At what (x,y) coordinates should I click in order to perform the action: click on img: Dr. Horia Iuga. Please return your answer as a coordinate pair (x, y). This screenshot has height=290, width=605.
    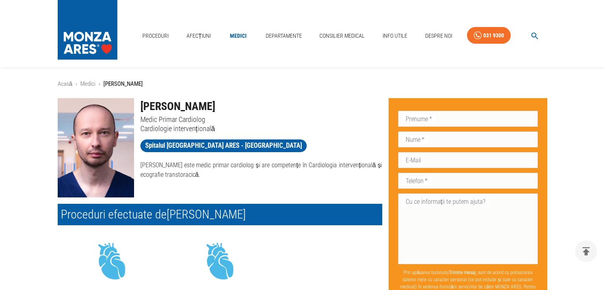
    Looking at the image, I should click on (96, 148).